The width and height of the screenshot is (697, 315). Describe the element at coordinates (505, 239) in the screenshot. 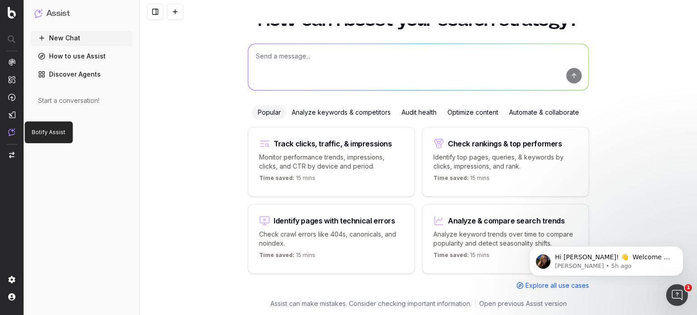

I see `p: Analyze keyword trends over time to compare popularity and detect seasonality shifts.` at that location.